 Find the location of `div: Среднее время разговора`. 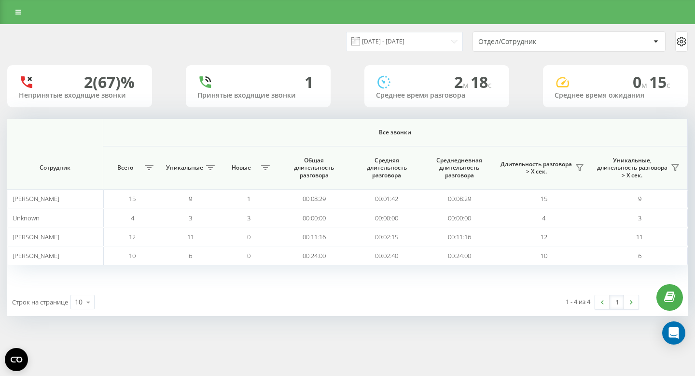

div: Среднее время разговора is located at coordinates (437, 95).